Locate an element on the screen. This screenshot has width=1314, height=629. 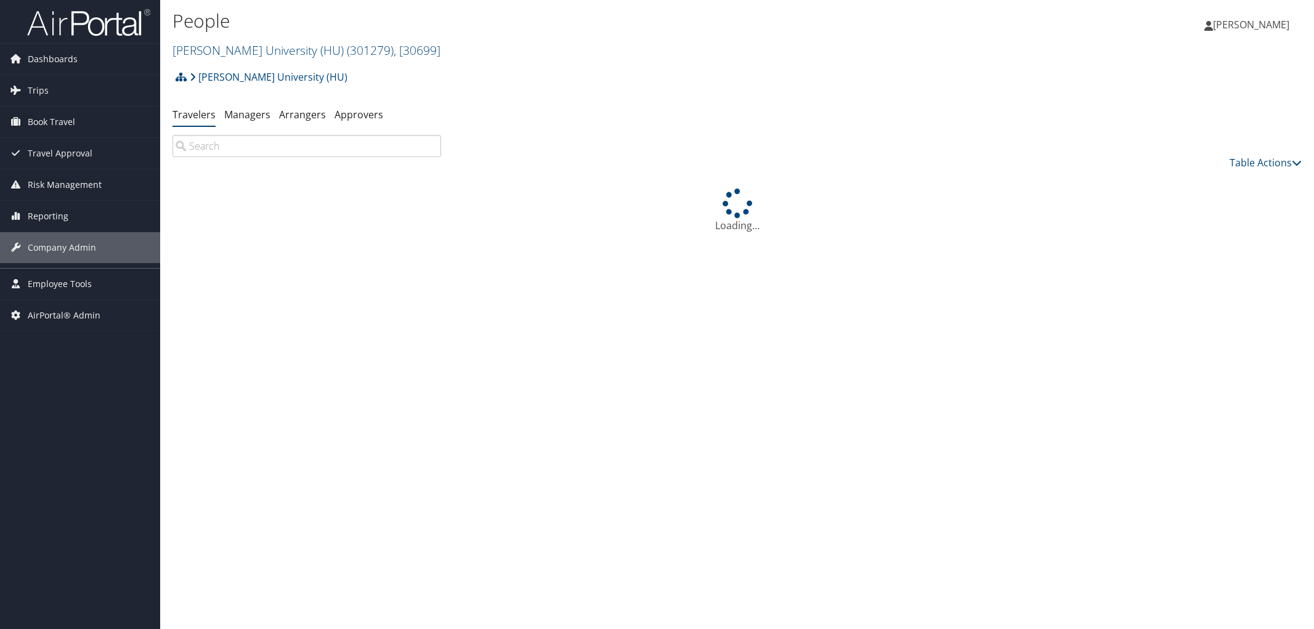
a: Managers is located at coordinates (247, 115).